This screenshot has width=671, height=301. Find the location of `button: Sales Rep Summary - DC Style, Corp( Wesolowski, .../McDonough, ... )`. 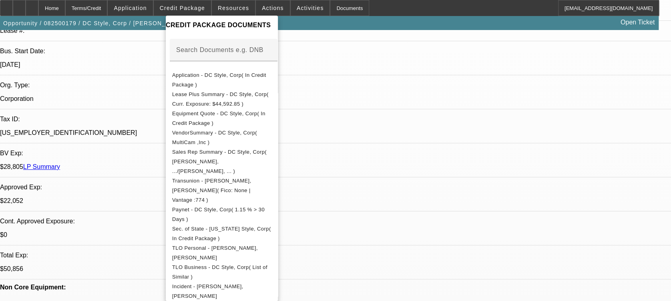

button: Sales Rep Summary - DC Style, Corp( Wesolowski, .../McDonough, ... ) is located at coordinates (222, 162).